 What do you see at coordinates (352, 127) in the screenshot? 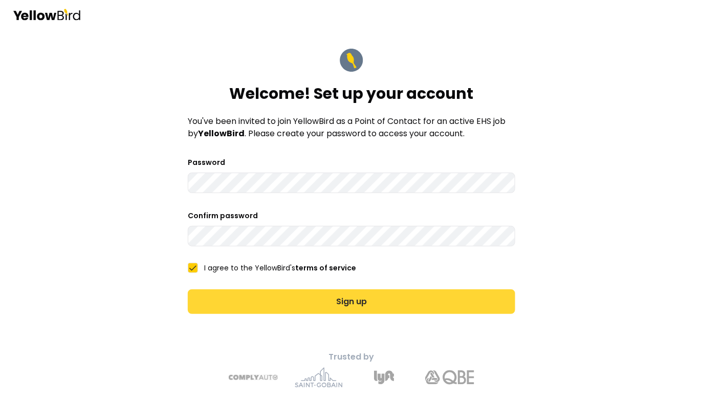
I see `p: You've been invited to join YellowBird as a Point of Contact for an active EHS job by . Please cr...` at bounding box center [352, 127].